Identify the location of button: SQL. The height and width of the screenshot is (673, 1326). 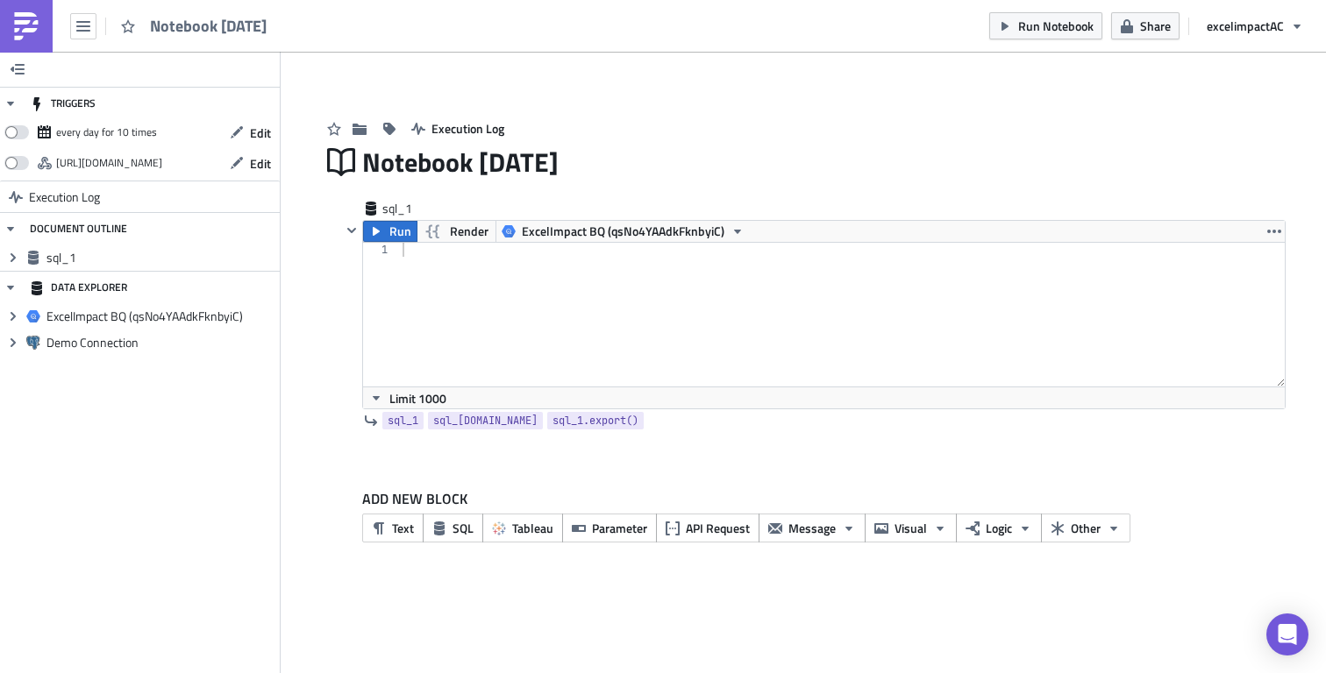
(452, 528).